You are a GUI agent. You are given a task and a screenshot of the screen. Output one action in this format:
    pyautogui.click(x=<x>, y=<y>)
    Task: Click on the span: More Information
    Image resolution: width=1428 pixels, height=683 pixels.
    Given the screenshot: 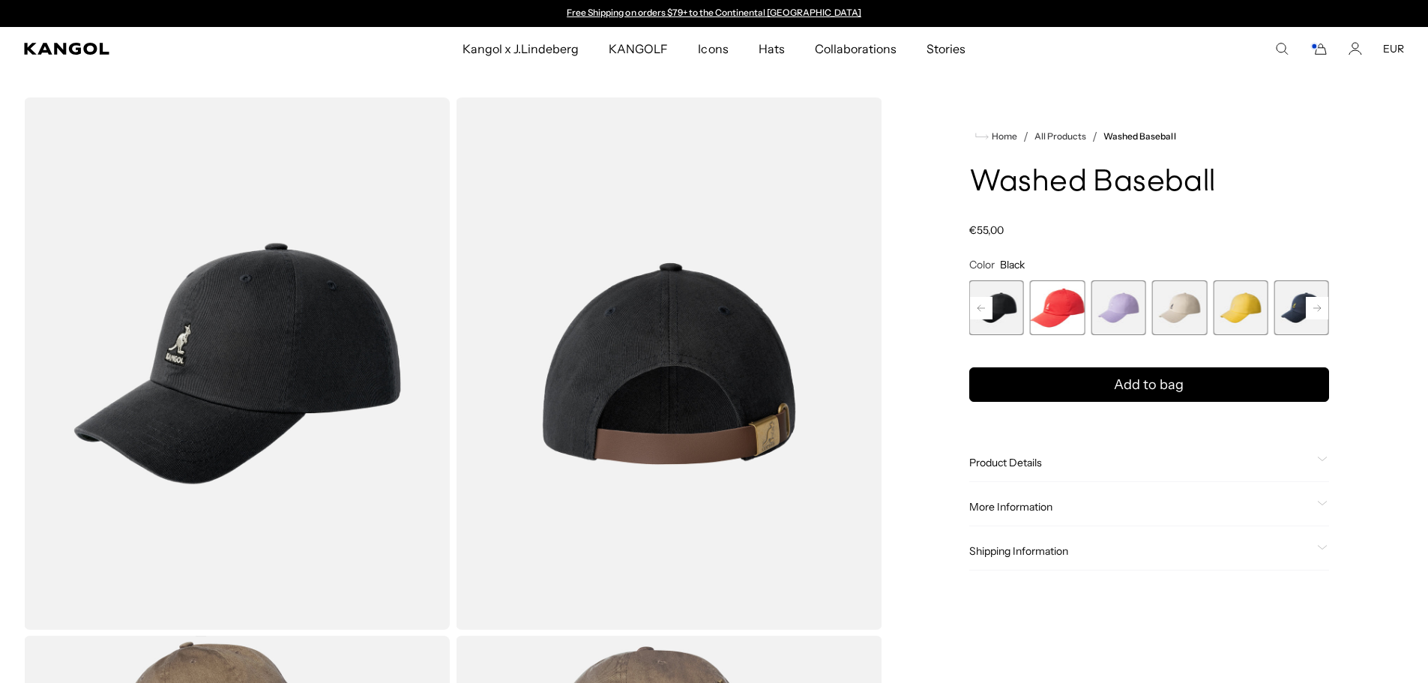 What is the action you would take?
    pyautogui.click(x=1140, y=507)
    